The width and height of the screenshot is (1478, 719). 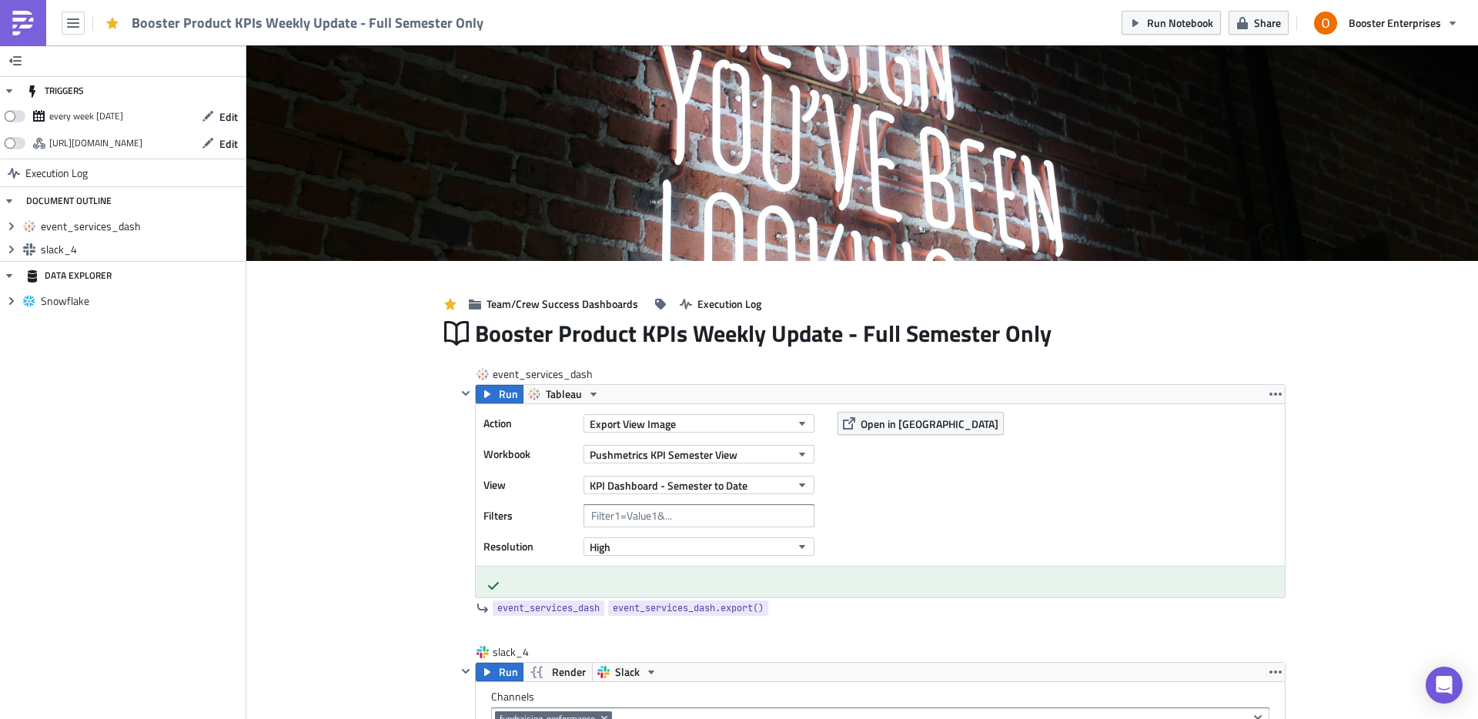 I want to click on button: High, so click(x=699, y=547).